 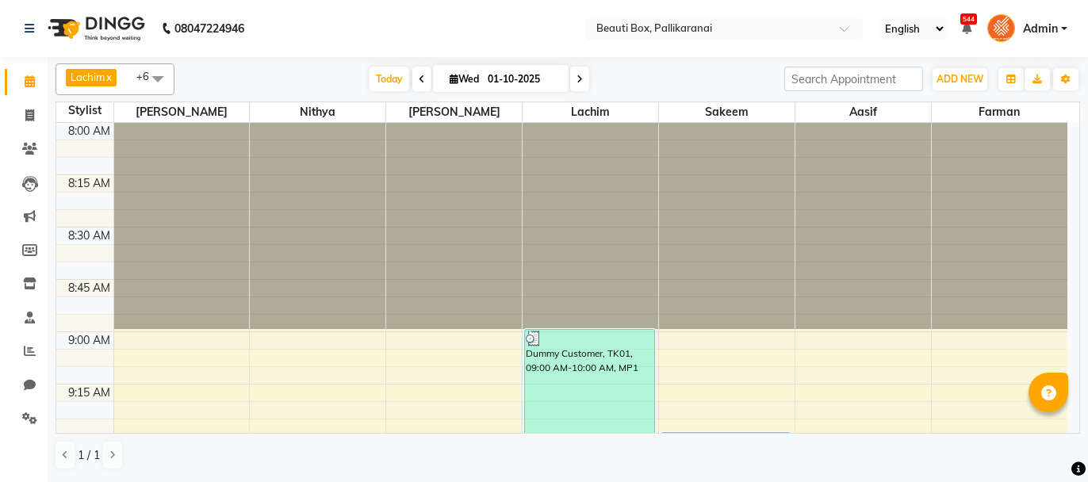 What do you see at coordinates (464, 79) in the screenshot?
I see `span: Wed` at bounding box center [464, 79].